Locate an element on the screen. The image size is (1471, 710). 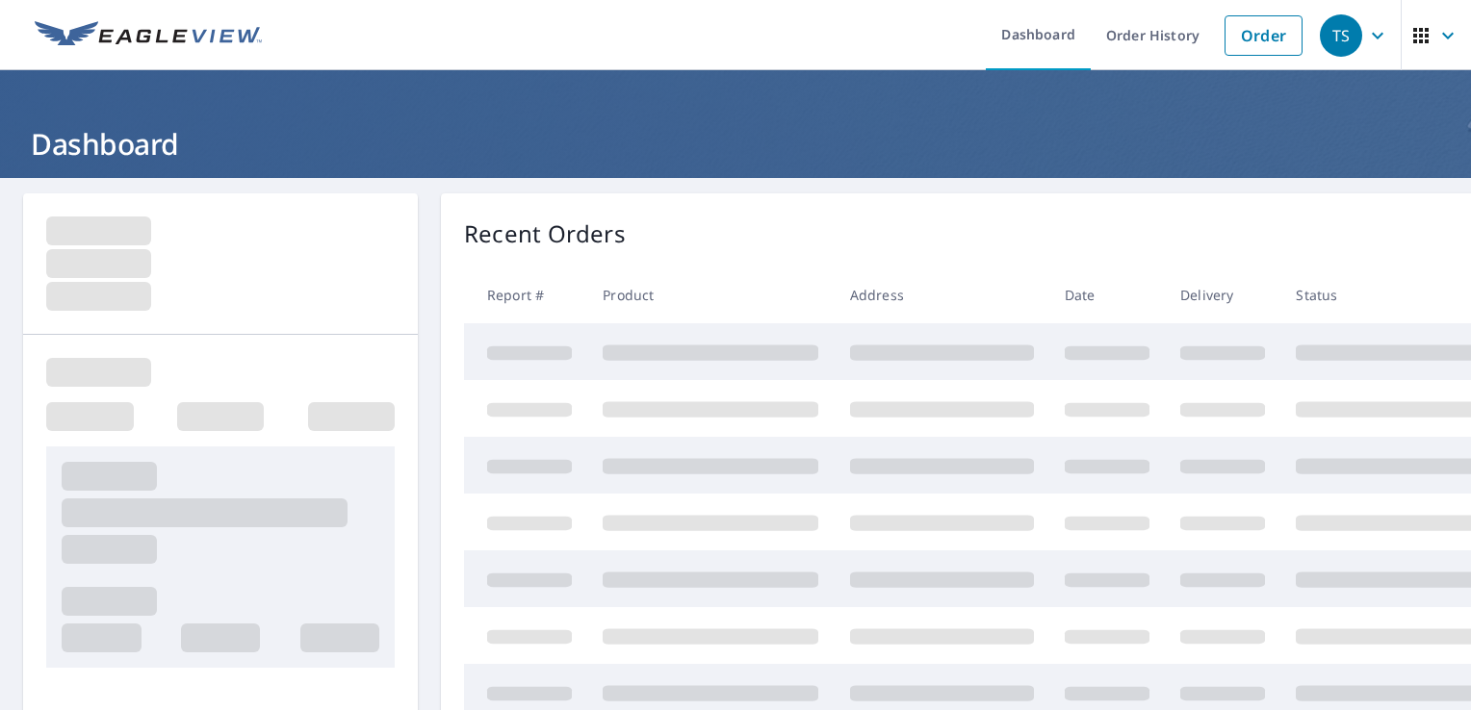
th: Date is located at coordinates (1107, 295).